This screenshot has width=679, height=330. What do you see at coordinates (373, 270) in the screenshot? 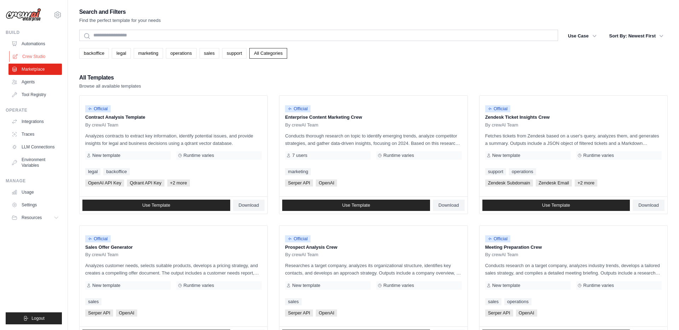
I see `p: Researches a target company, analyzes its organizational structure, identifies key contacts, and ...` at bounding box center [373, 270].